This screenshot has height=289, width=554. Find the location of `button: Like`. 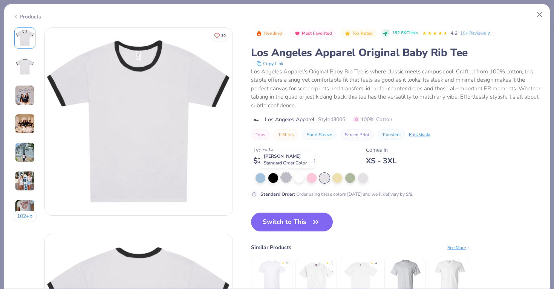

button: Like is located at coordinates (220, 35).